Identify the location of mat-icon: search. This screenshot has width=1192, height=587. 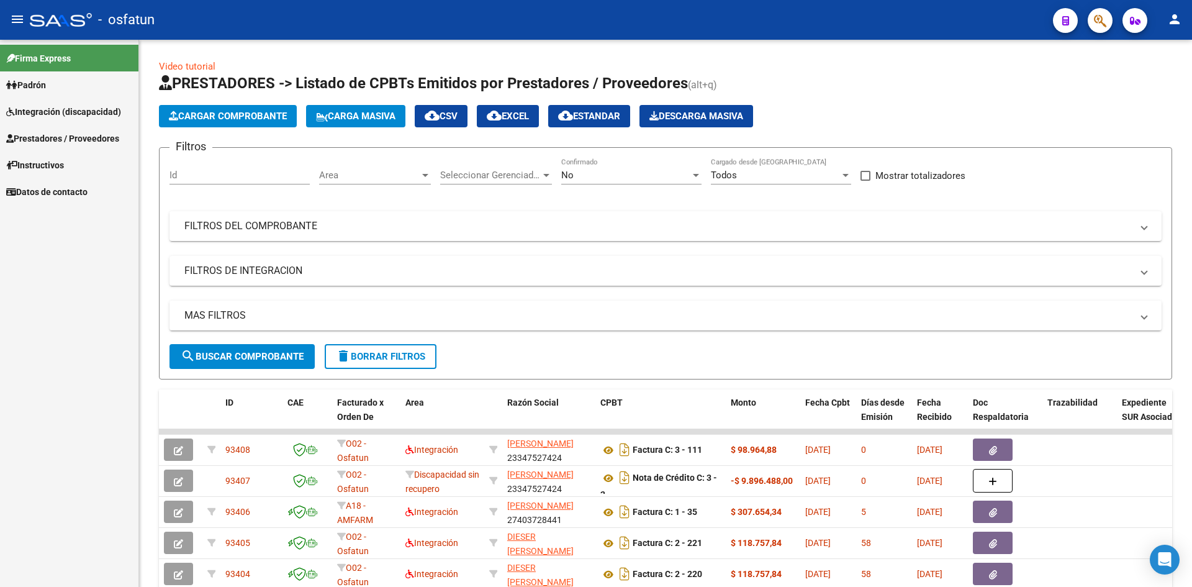
(188, 356).